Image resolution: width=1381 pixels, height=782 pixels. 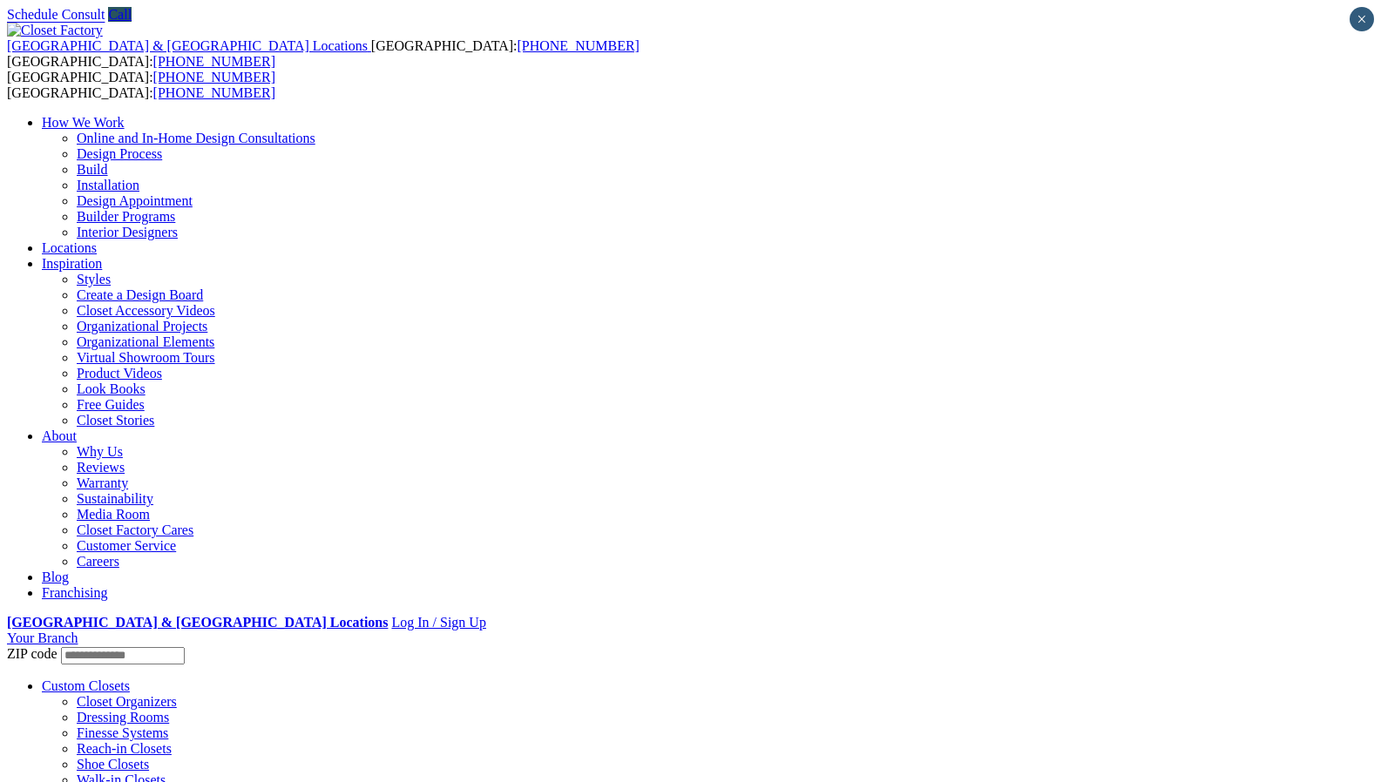 I want to click on span: Your Branch, so click(x=42, y=638).